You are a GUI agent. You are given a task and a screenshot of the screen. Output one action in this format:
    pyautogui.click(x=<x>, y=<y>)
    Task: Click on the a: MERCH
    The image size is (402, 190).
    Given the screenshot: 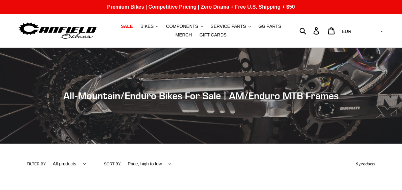 What is the action you would take?
    pyautogui.click(x=183, y=35)
    